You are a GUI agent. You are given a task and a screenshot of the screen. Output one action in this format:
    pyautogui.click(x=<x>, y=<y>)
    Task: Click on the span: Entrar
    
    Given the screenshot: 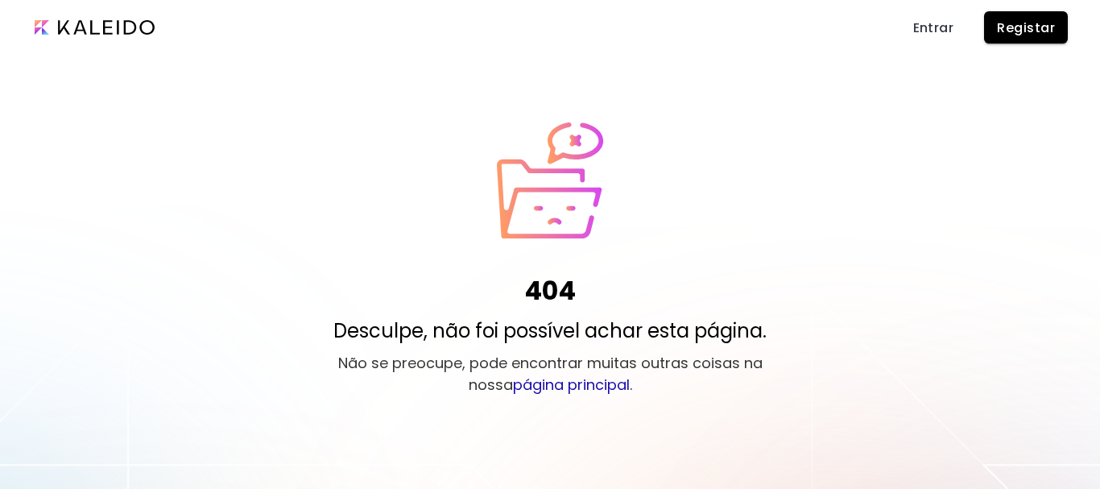 What is the action you would take?
    pyautogui.click(x=933, y=27)
    